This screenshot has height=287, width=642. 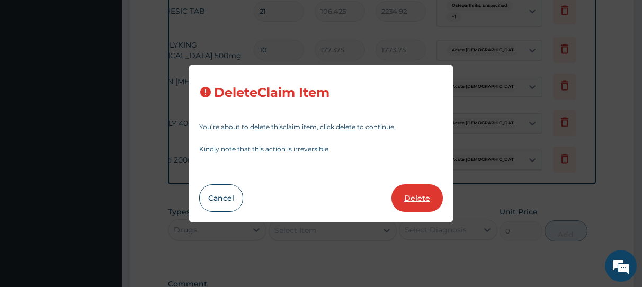 What do you see at coordinates (187, 18) in the screenshot?
I see `div: Minimize live chat window` at bounding box center [187, 18].